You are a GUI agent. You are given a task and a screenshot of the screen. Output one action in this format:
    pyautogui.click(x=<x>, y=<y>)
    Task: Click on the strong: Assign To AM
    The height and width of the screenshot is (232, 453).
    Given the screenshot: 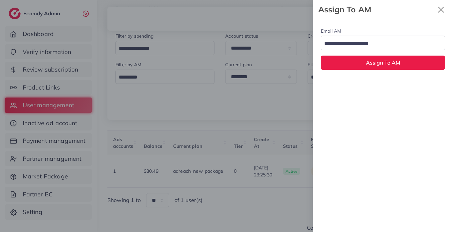 What is the action you would take?
    pyautogui.click(x=376, y=9)
    